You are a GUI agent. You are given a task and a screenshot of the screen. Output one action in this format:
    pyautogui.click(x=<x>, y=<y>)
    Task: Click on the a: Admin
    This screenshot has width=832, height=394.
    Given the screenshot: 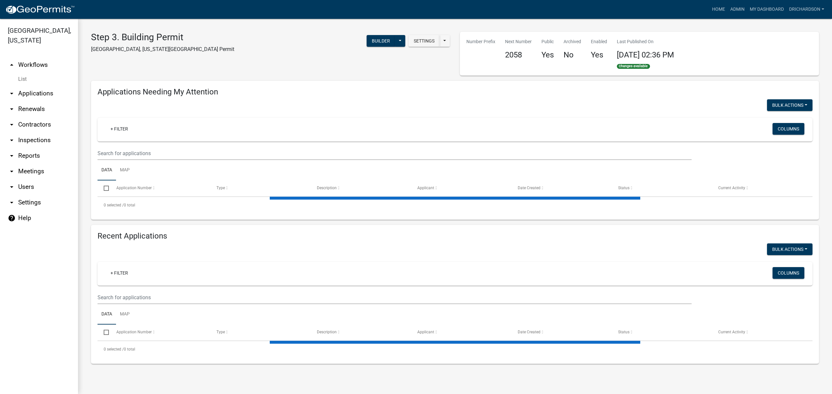 What is the action you would take?
    pyautogui.click(x=737, y=9)
    